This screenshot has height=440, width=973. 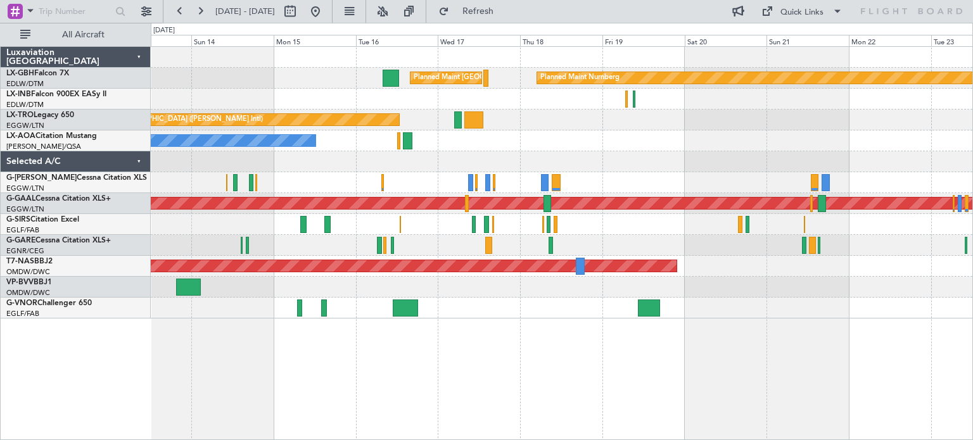 What do you see at coordinates (397, 41) in the screenshot?
I see `div: Tue 16` at bounding box center [397, 41].